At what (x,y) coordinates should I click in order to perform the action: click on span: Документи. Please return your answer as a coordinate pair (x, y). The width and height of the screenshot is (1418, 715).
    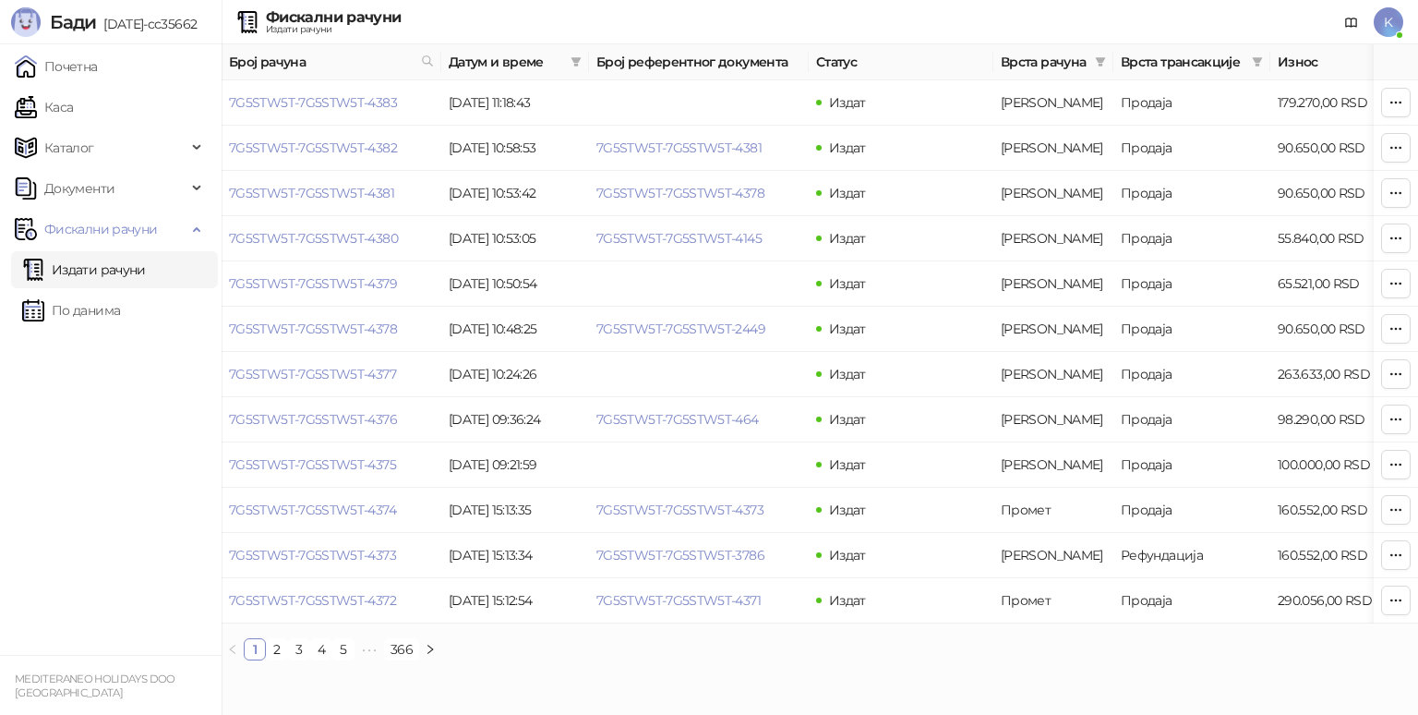
    Looking at the image, I should click on (79, 188).